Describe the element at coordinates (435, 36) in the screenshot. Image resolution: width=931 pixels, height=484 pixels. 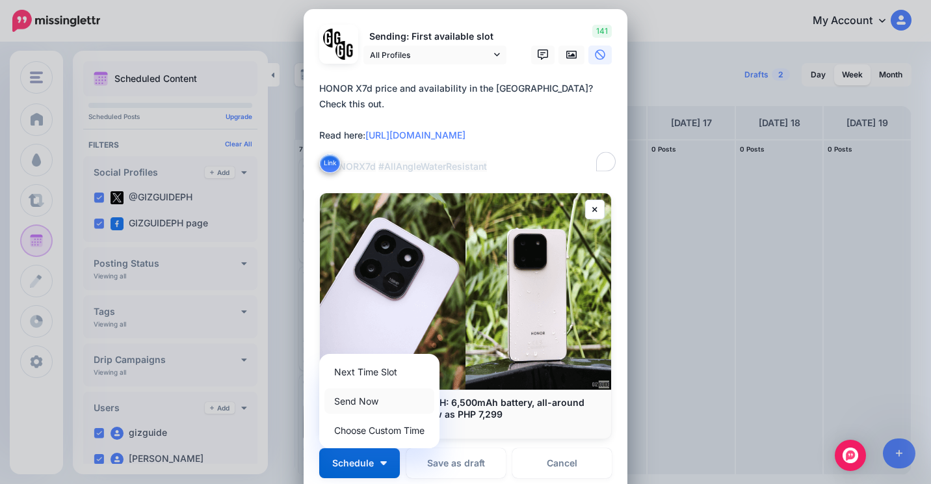
I see `p: Sending: First available slot` at that location.